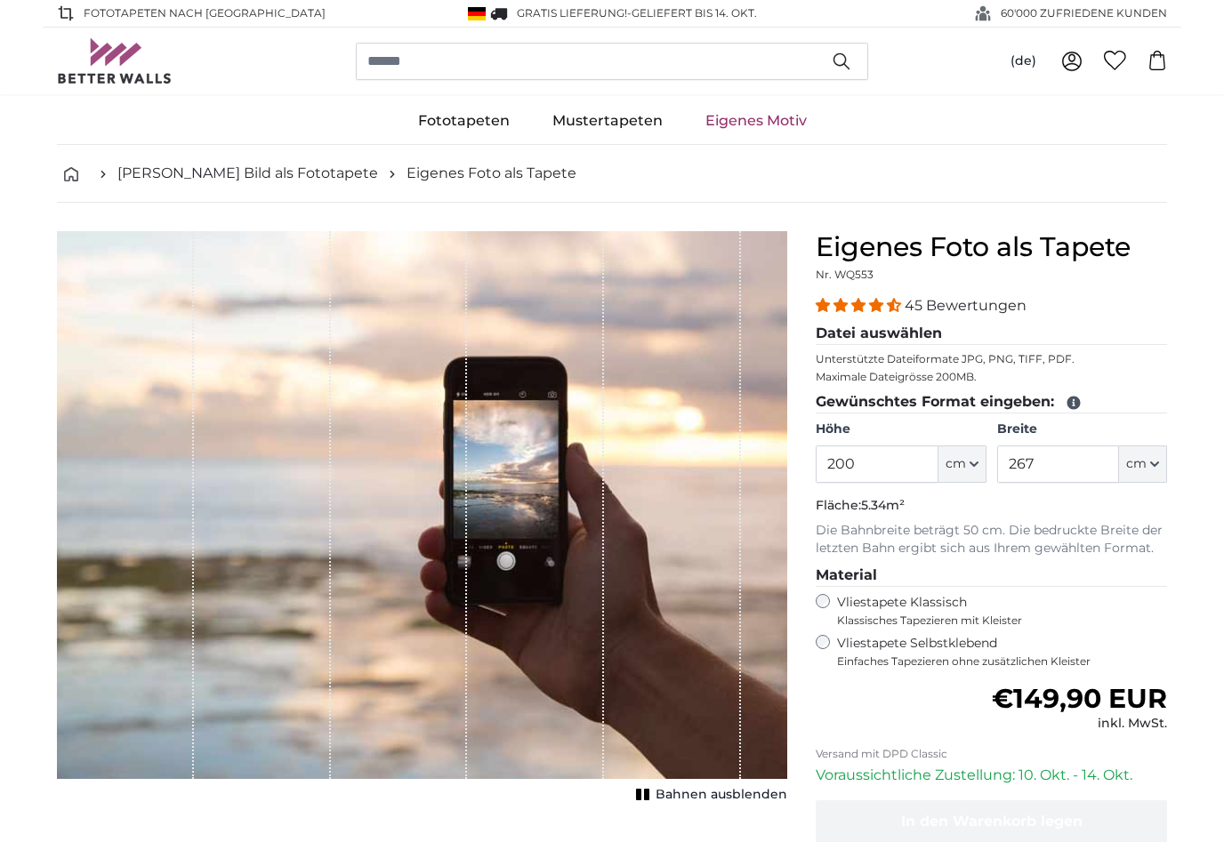  I want to click on a: Eigenes Foto als Tapete, so click(491, 173).